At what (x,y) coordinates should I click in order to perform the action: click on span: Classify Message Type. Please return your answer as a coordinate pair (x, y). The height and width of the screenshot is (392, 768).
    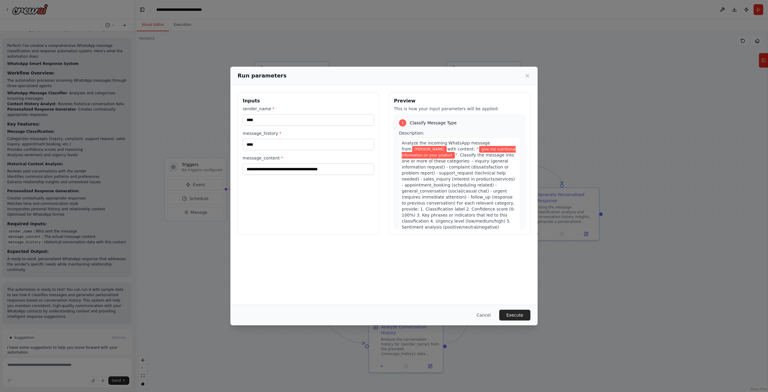
    Looking at the image, I should click on (433, 123).